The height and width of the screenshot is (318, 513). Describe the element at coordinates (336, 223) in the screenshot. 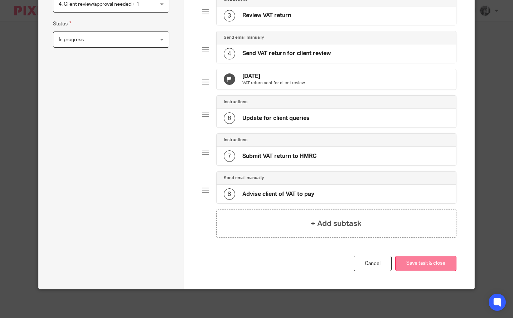

I see `h4: + Add subtask` at that location.